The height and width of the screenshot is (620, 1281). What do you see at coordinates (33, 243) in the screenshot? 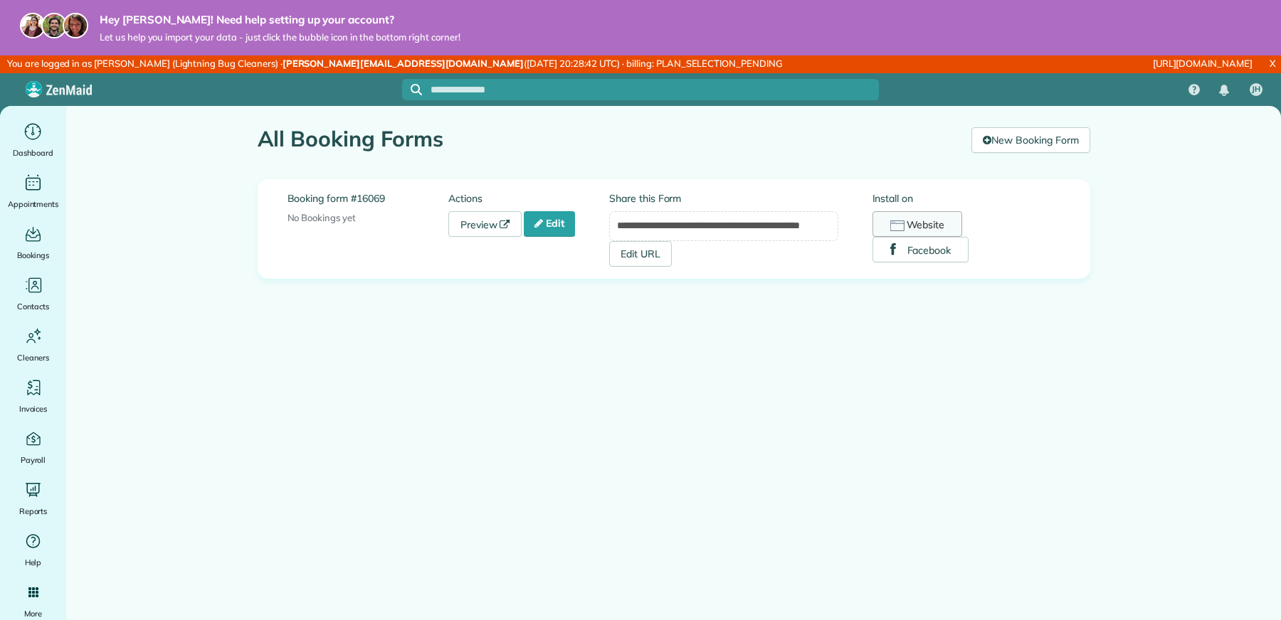
I see `a: Bookings` at bounding box center [33, 243].